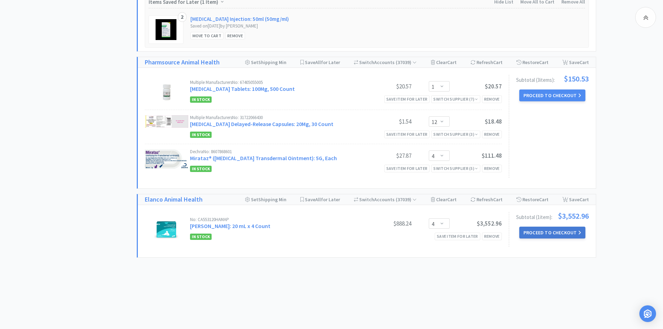 This screenshot has width=663, height=329. What do you see at coordinates (553, 216) in the screenshot?
I see `div: Subtotal ( 1 item ):` at bounding box center [553, 216].